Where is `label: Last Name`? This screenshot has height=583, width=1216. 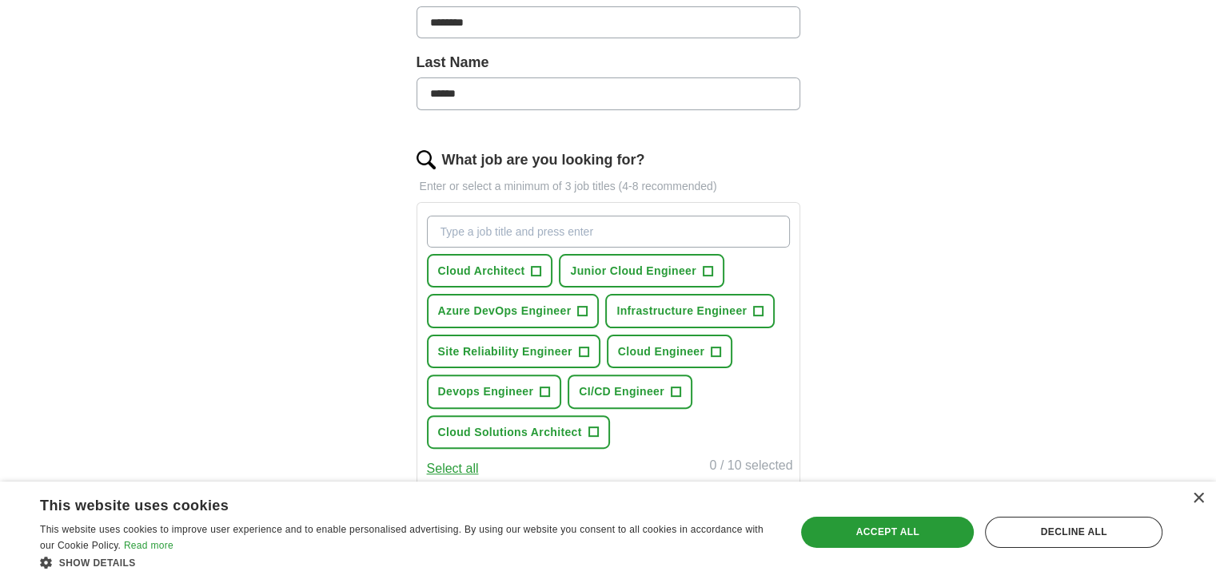 label: Last Name is located at coordinates (608, 62).